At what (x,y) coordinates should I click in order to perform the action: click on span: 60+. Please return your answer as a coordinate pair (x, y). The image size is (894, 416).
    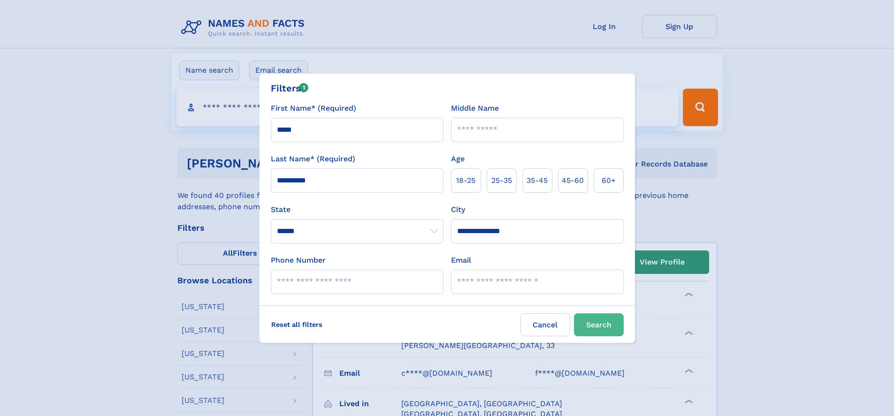
    Looking at the image, I should click on (609, 181).